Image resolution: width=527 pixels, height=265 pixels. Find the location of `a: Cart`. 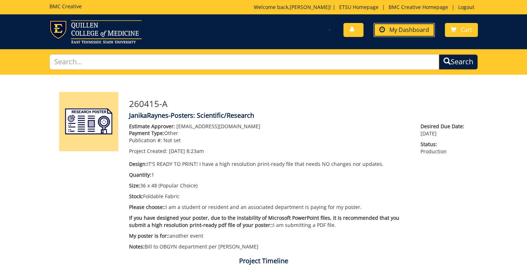

a: Cart is located at coordinates (461, 30).